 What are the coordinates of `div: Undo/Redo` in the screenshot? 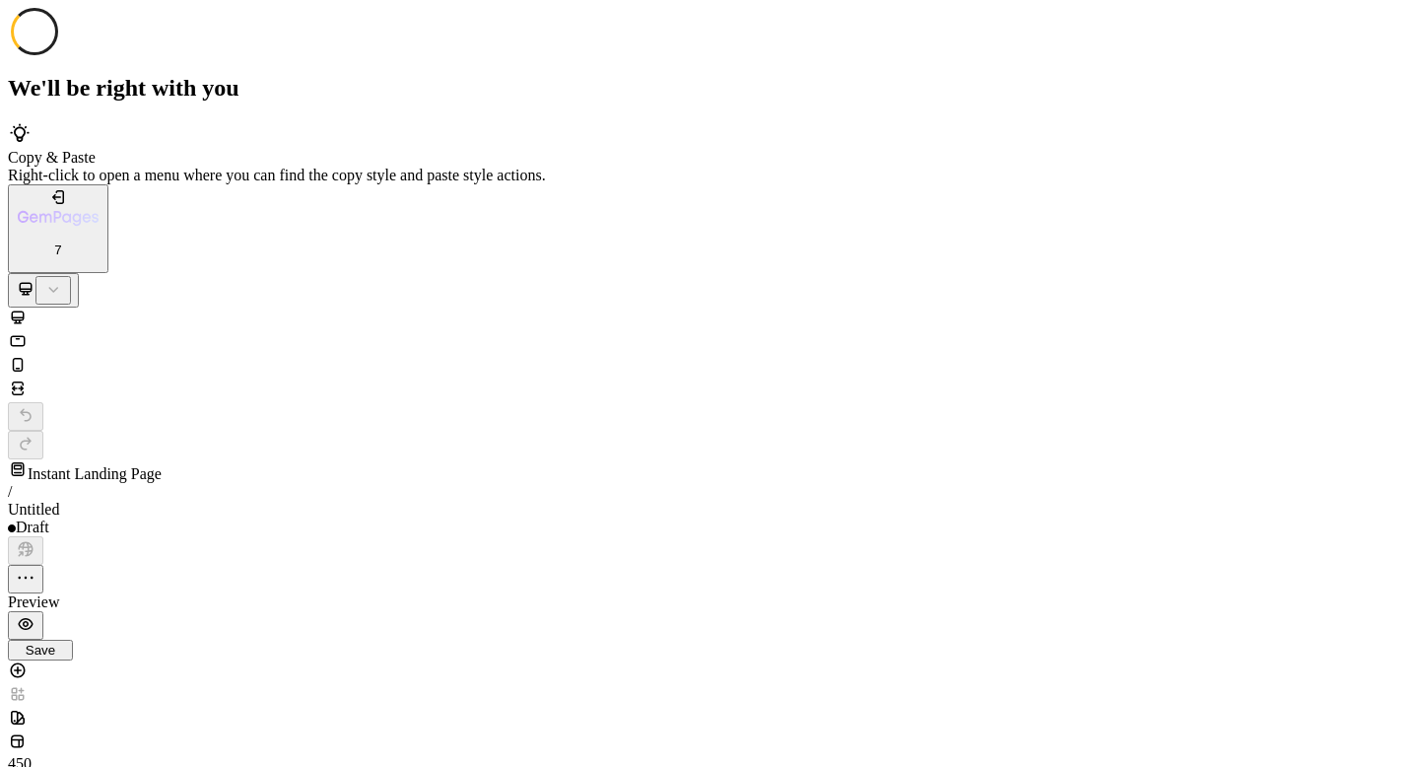 It's located at (710, 431).